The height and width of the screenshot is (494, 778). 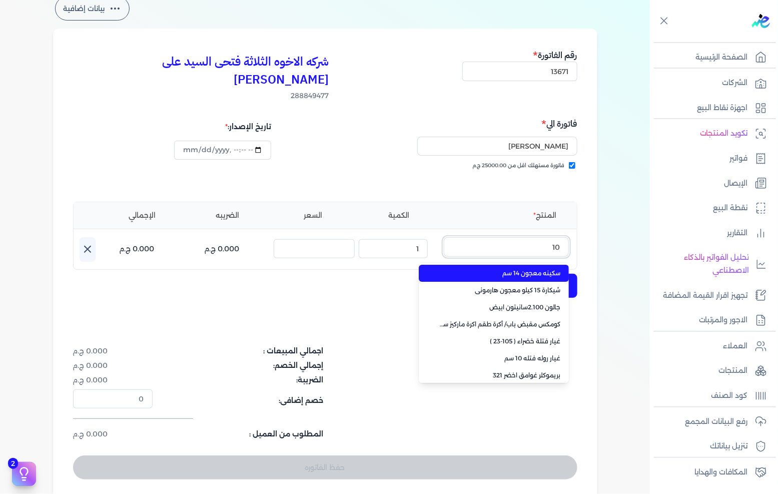 What do you see at coordinates (761, 21) in the screenshot?
I see `img: logo` at bounding box center [761, 21].